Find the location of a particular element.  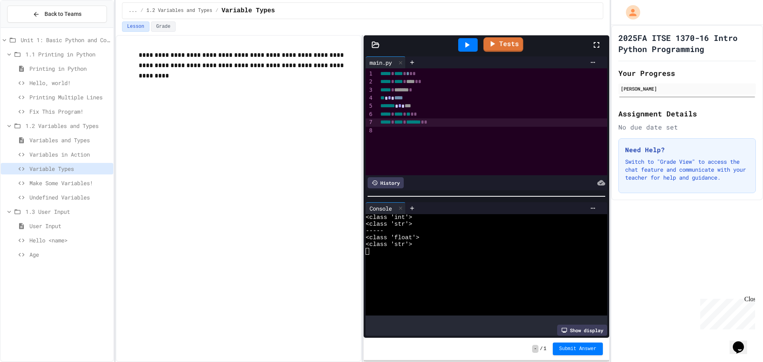

div: 6 is located at coordinates (370, 114).